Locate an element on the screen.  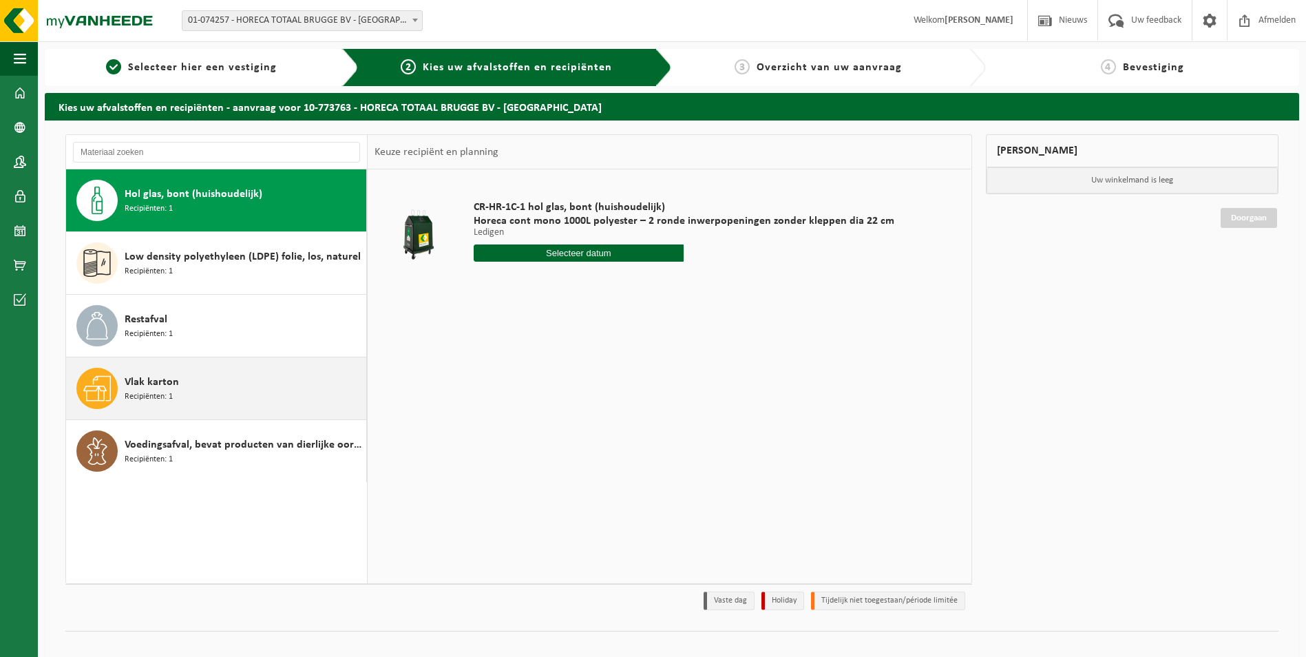
span: Bevestiging is located at coordinates (1153, 67).